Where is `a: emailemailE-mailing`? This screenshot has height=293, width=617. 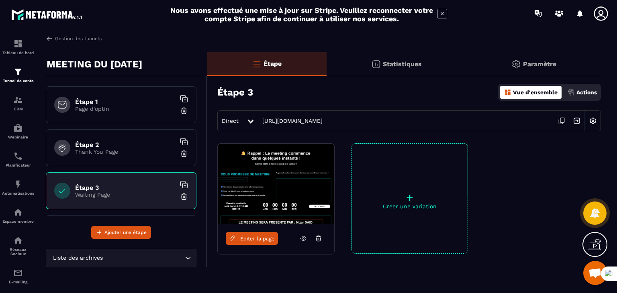
a: emailemailE-mailing is located at coordinates (18, 277).